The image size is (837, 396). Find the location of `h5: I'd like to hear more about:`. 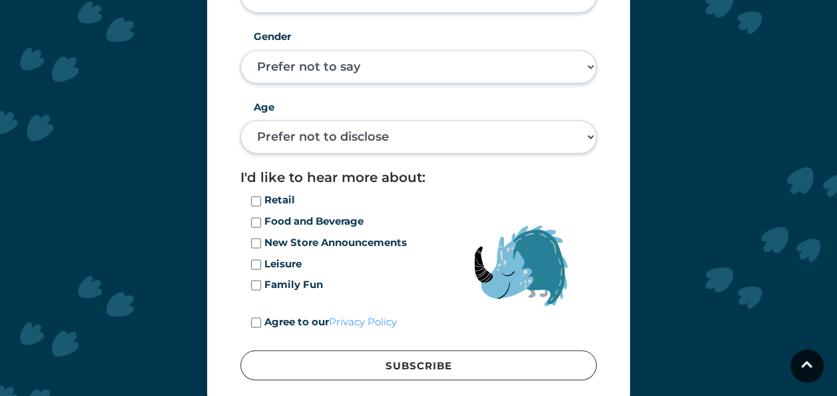

h5: I'd like to hear more about: is located at coordinates (418, 177).